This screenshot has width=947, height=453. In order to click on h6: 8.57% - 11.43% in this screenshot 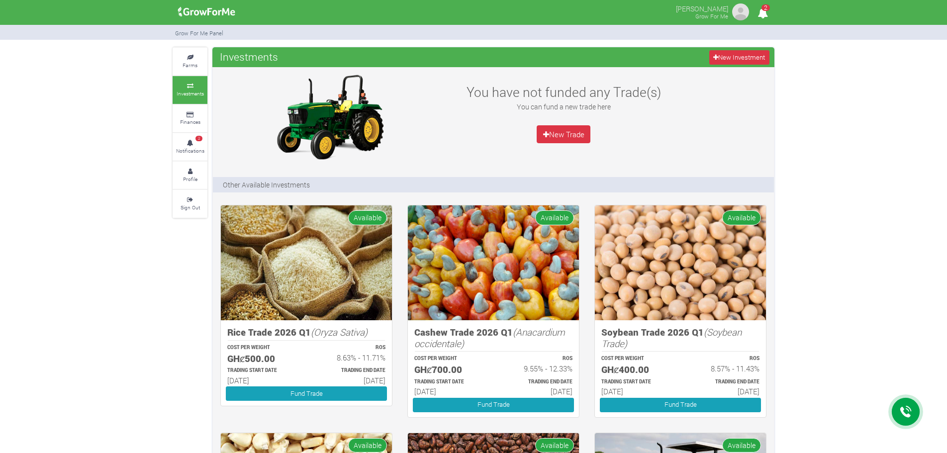, I will do `click(724, 368)`.